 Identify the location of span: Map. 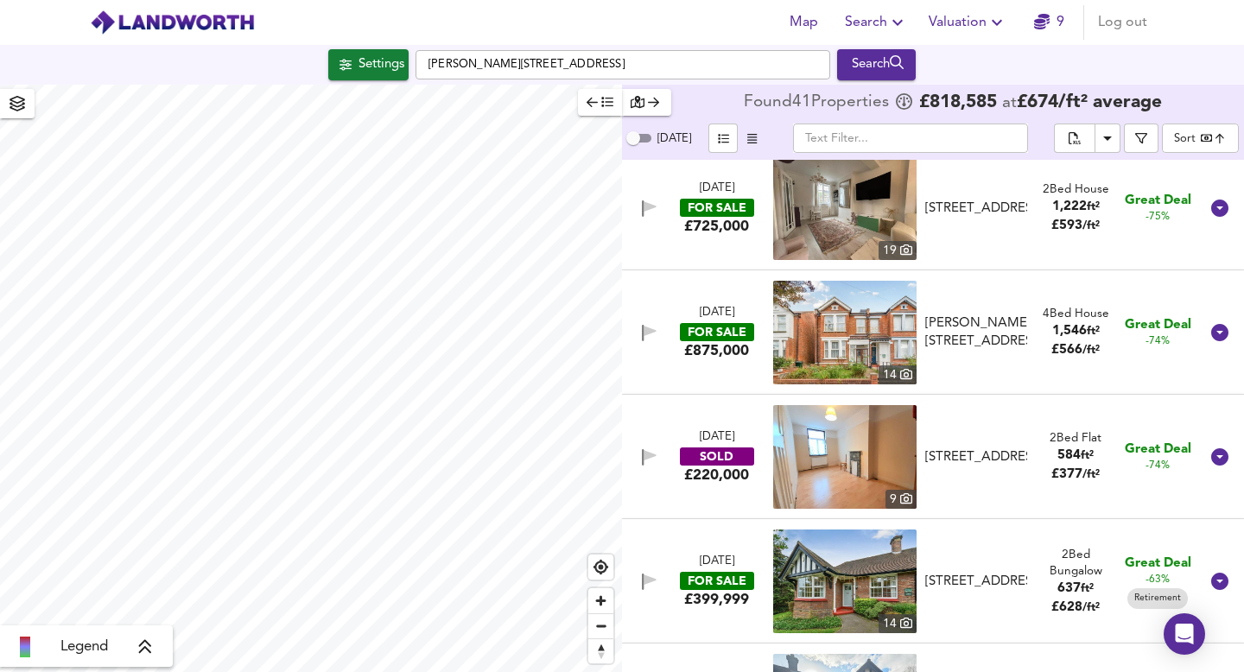
(803, 22).